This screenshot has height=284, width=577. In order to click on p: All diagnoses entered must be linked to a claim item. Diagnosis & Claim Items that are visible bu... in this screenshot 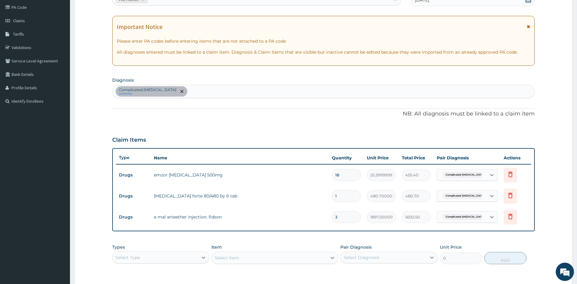, I will do `click(324, 52)`.